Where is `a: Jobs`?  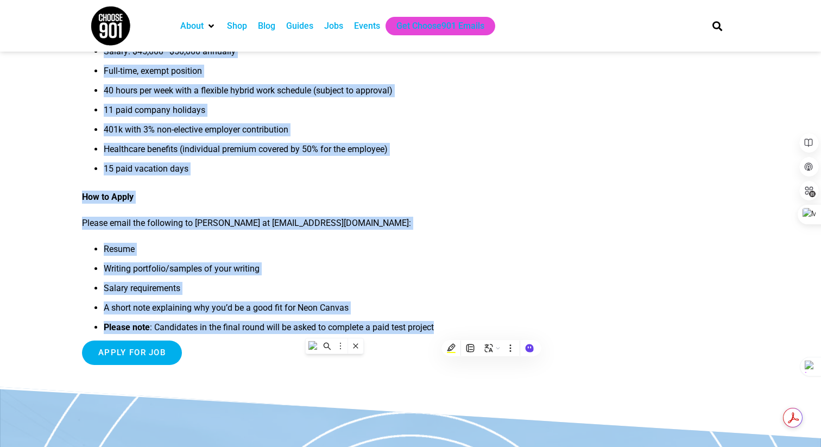 a: Jobs is located at coordinates (333, 26).